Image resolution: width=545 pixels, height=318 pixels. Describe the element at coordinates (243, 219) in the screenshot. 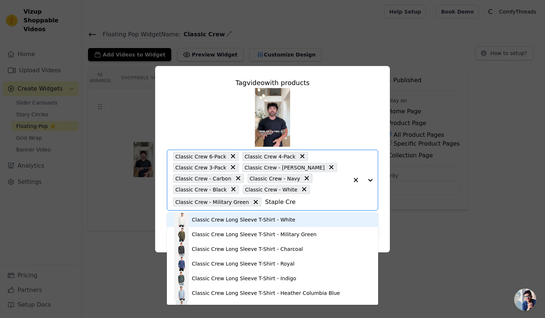

I see `div: Classic Crew Long Sleeve T-Shirt - White` at that location.